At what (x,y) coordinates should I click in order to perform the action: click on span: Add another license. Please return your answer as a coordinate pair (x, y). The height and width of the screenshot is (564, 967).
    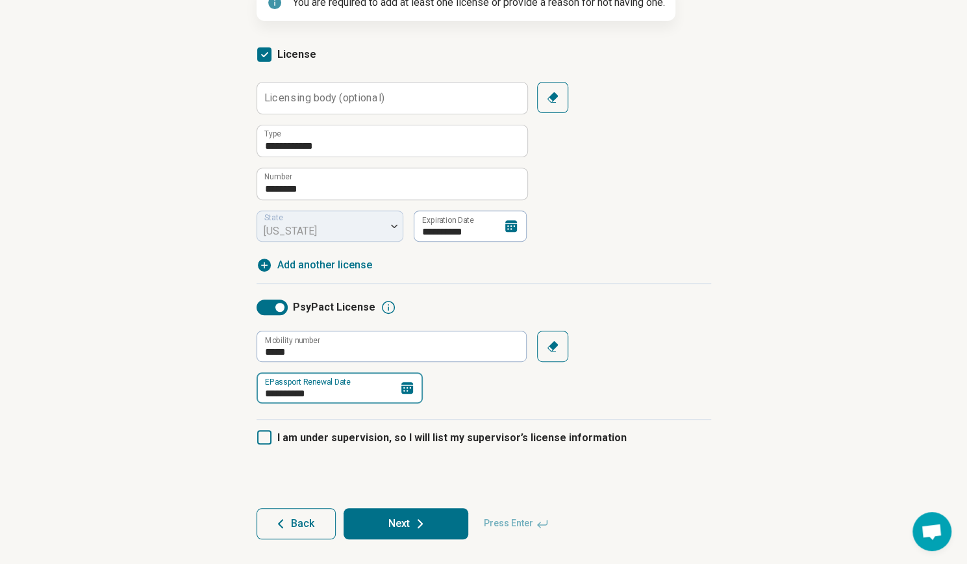
    Looking at the image, I should click on (325, 265).